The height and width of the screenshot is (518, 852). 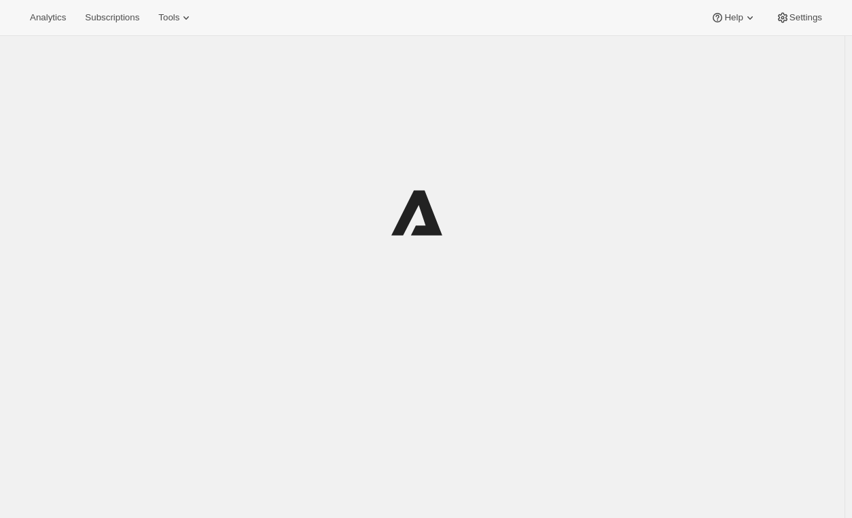 What do you see at coordinates (112, 18) in the screenshot?
I see `button: Subscriptions` at bounding box center [112, 18].